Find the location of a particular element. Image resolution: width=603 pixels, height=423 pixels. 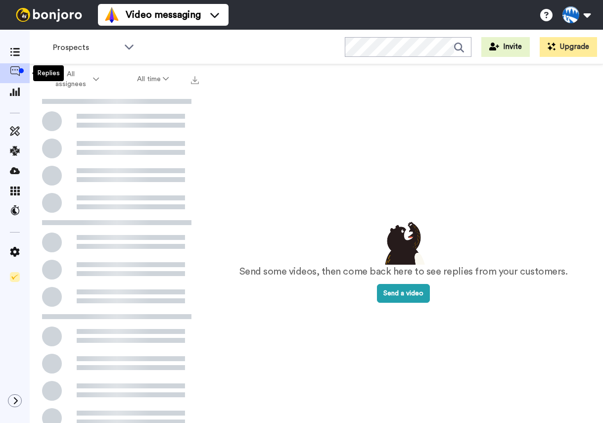

a: Send a video is located at coordinates (403, 293).